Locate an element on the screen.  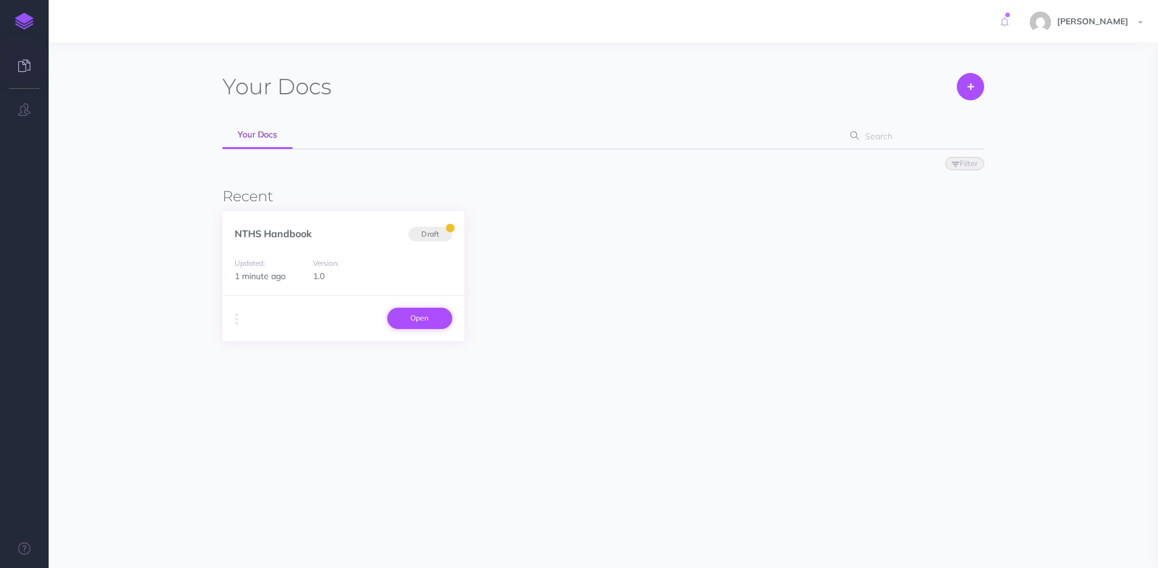
small: Updated: is located at coordinates (250, 263).